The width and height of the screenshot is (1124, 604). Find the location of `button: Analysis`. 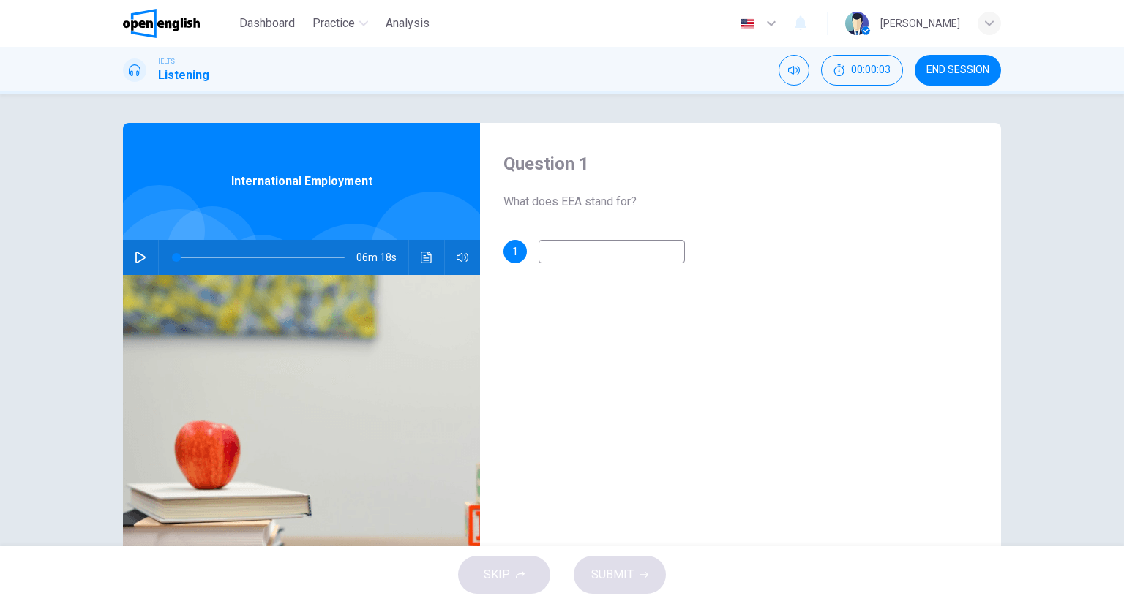

button: Analysis is located at coordinates (407, 23).